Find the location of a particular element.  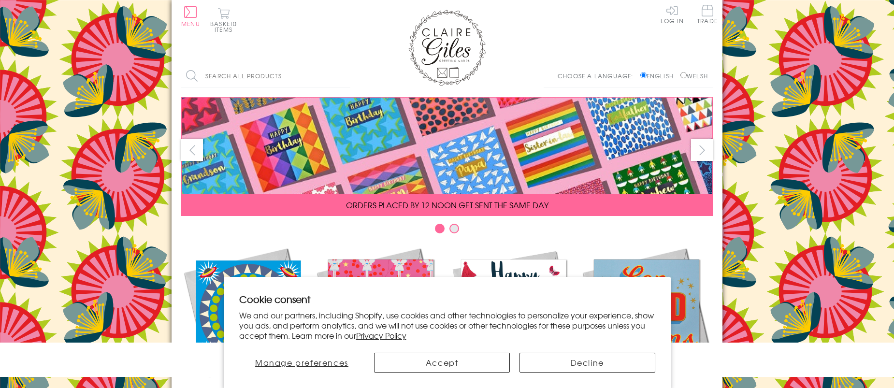

label: Welsh is located at coordinates (694, 76).